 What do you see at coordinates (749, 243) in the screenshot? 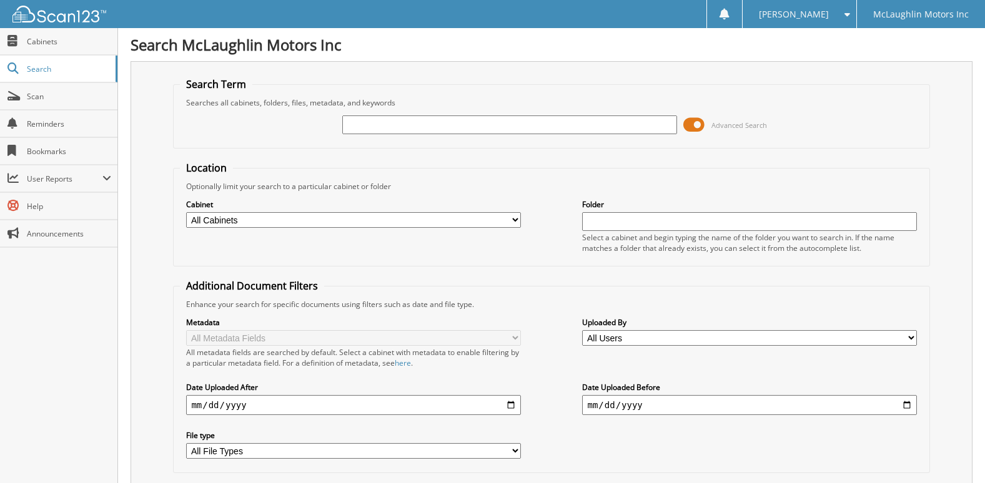
I see `div: Select a cabinet and begin typing the name of the folder you want to search in. If the name match...` at bounding box center [749, 243].